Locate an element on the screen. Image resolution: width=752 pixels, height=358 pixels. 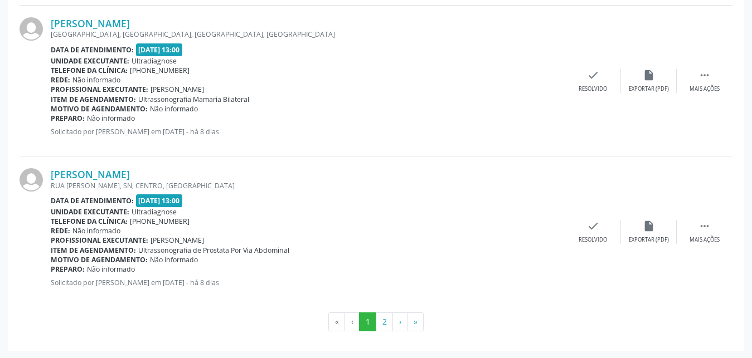
button: Go to page 2 is located at coordinates (384, 322).